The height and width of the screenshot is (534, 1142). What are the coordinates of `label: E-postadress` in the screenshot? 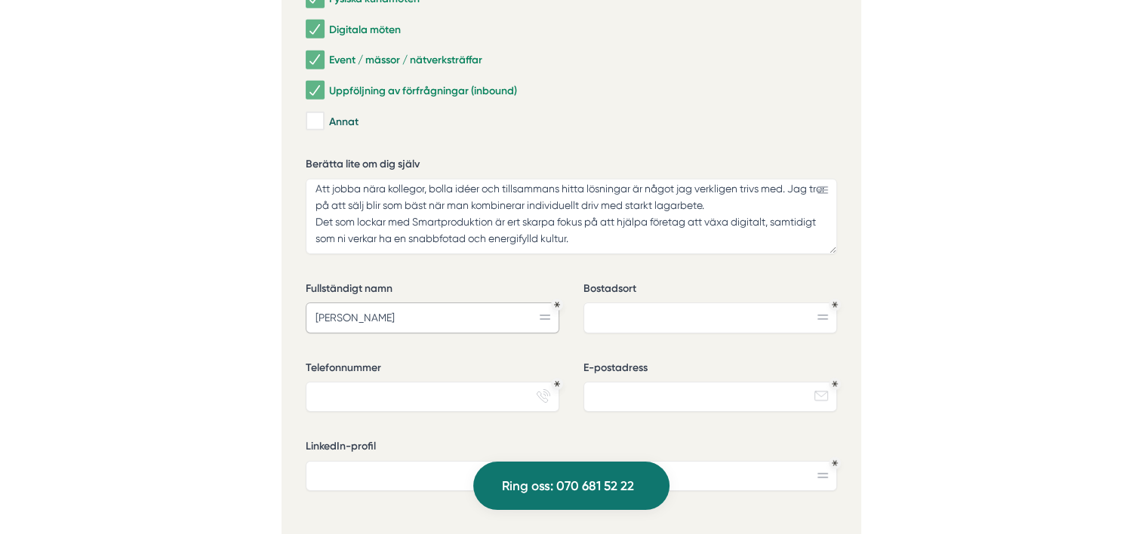 It's located at (710, 370).